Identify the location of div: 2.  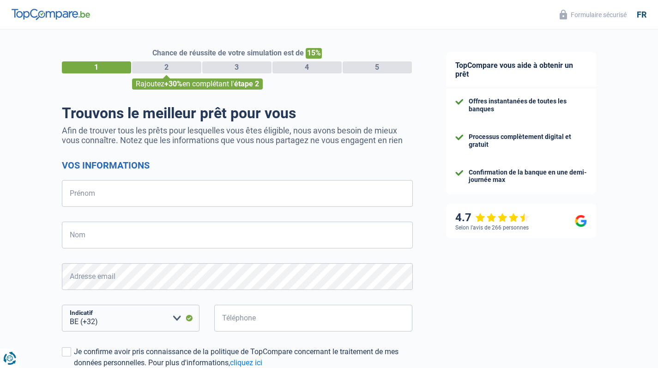
(167, 67).